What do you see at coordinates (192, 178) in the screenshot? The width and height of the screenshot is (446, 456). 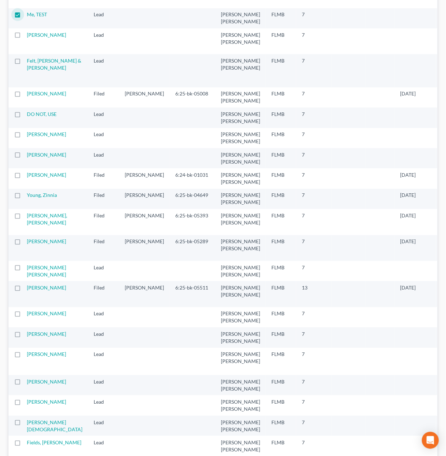 I see `td: 6:24-bk-01031` at bounding box center [192, 178].